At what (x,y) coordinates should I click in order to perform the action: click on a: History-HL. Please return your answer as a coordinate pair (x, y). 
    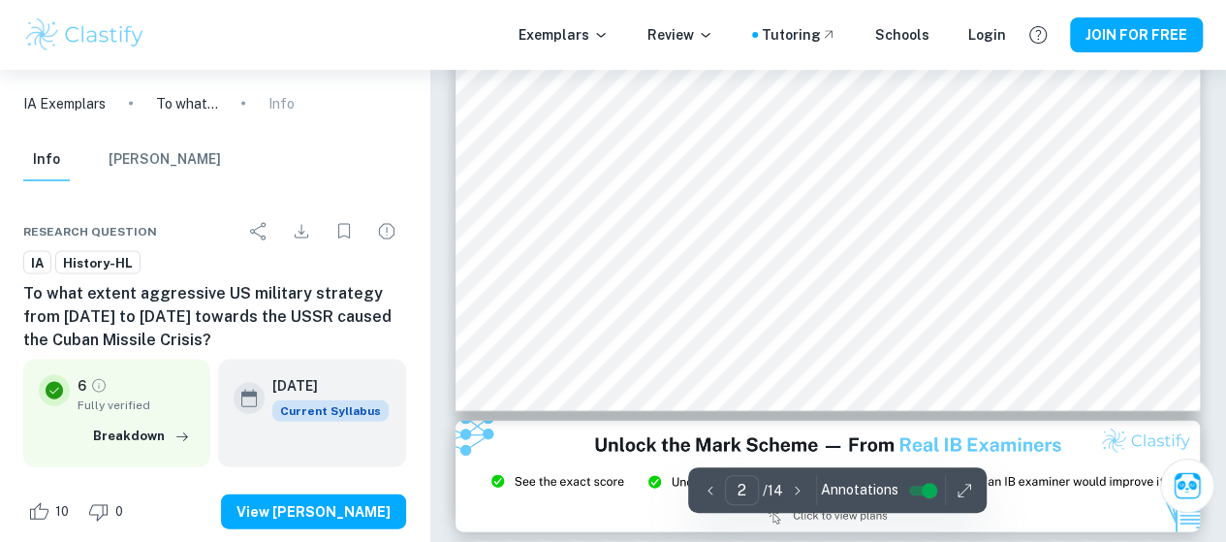
    Looking at the image, I should click on (98, 263).